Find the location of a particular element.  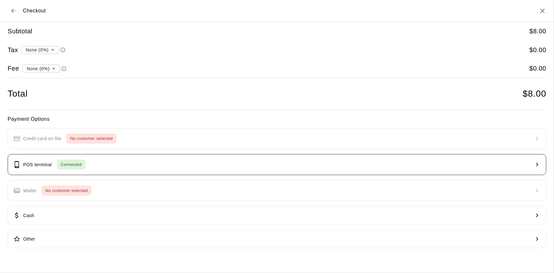

p: Other is located at coordinates (29, 239).